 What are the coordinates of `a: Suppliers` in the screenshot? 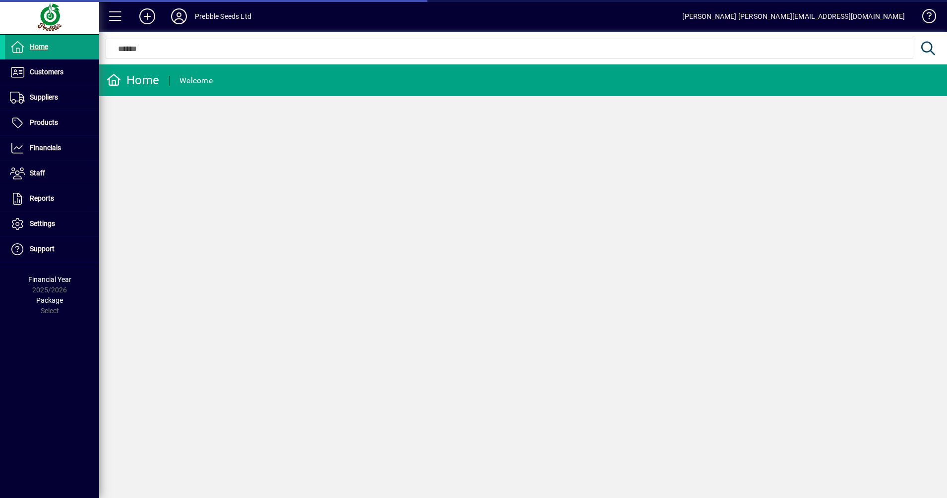 It's located at (52, 98).